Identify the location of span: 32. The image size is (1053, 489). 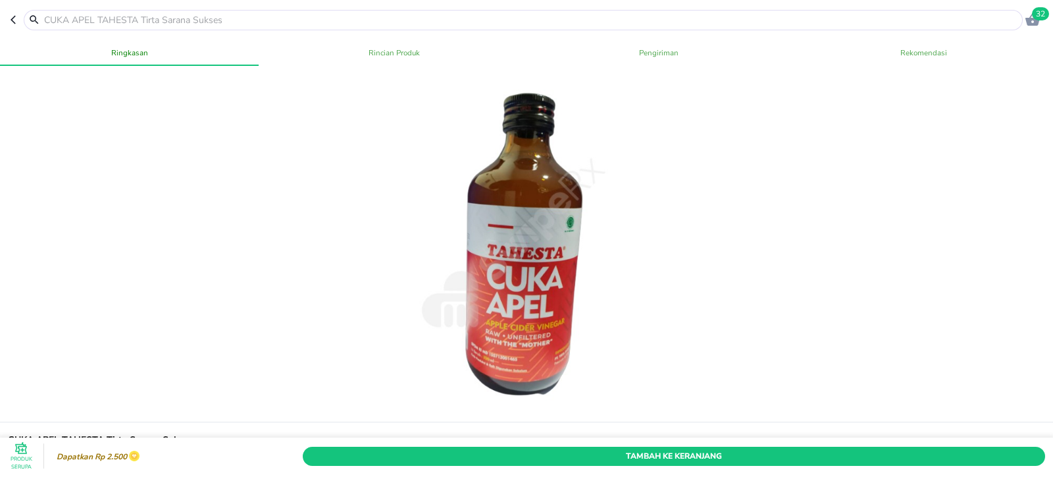
(1041, 14).